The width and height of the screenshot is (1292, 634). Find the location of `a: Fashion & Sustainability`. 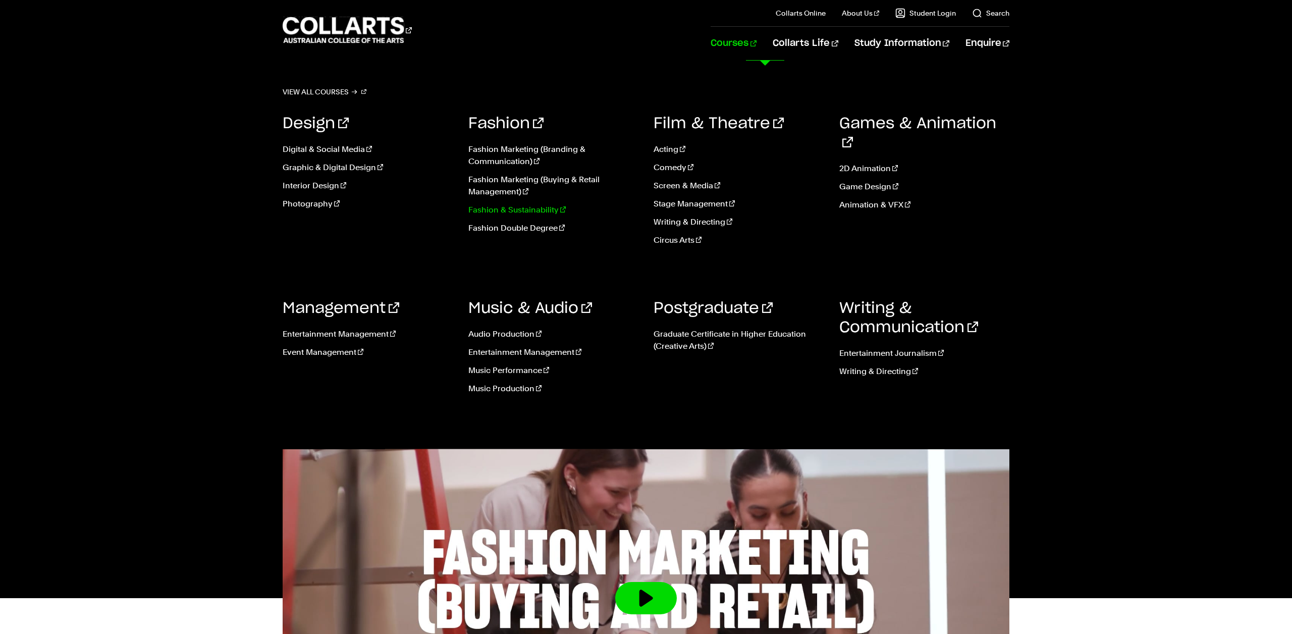

a: Fashion & Sustainability is located at coordinates (554, 210).